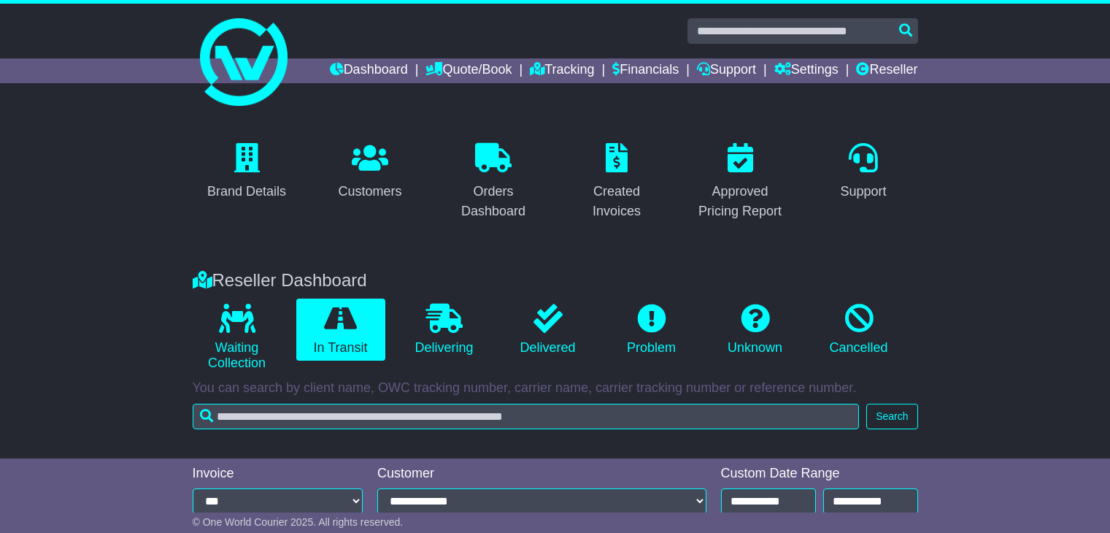 This screenshot has width=1110, height=533. What do you see at coordinates (555, 280) in the screenshot?
I see `div: Reseller Dashboard` at bounding box center [555, 280].